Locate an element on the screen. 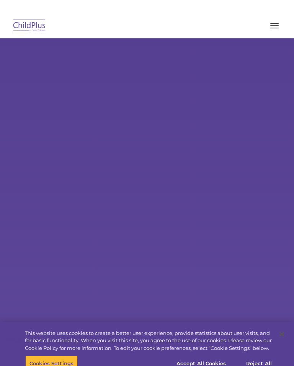 The width and height of the screenshot is (294, 366). img: ChildPlus by Procare Solutions is located at coordinates (30, 12).